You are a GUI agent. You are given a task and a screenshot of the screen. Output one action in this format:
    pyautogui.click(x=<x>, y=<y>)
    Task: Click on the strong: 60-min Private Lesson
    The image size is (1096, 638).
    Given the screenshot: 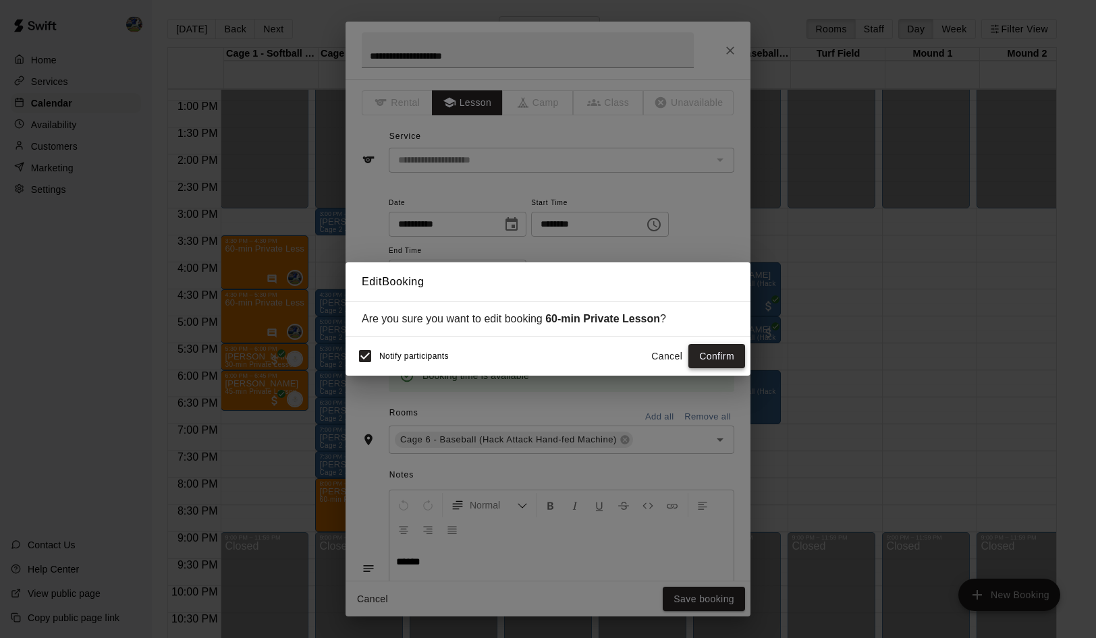 What is the action you would take?
    pyautogui.click(x=603, y=318)
    